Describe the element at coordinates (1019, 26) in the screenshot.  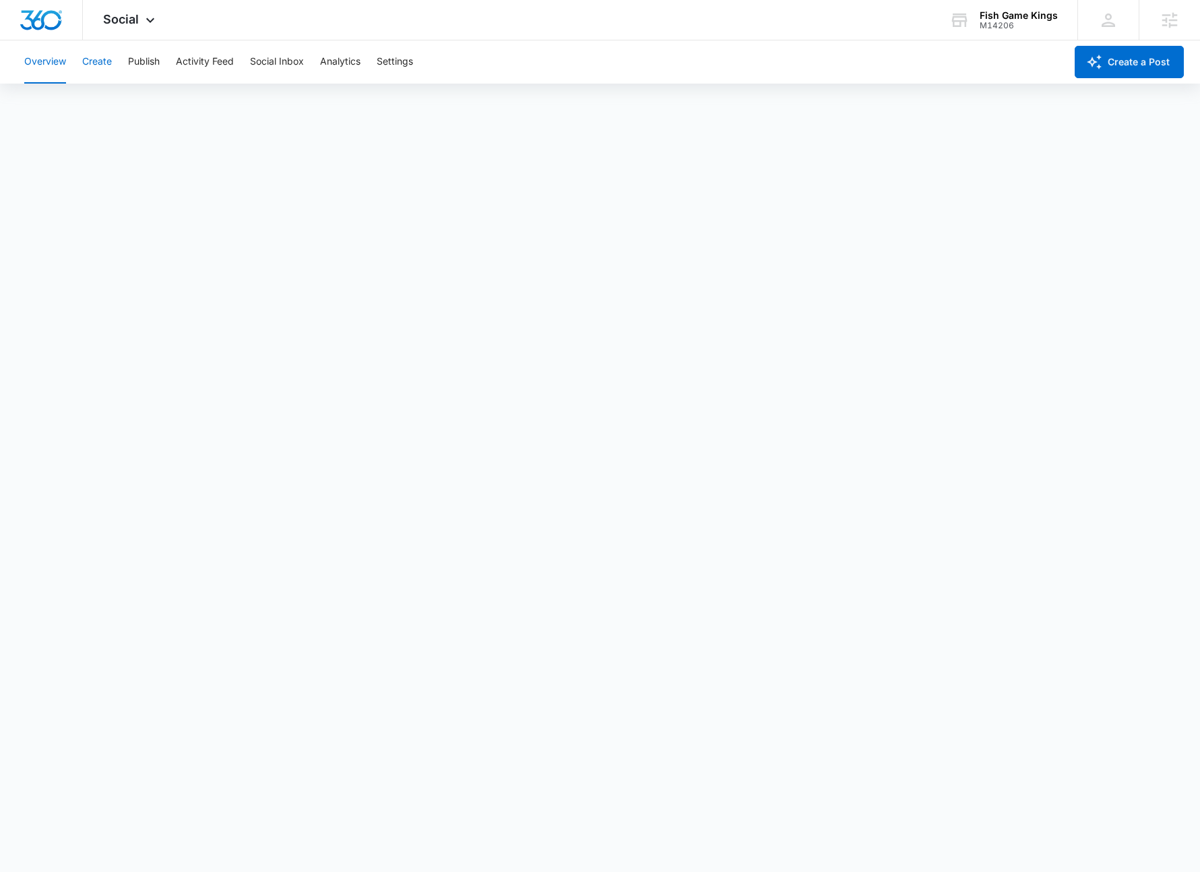
I see `div: account id` at that location.